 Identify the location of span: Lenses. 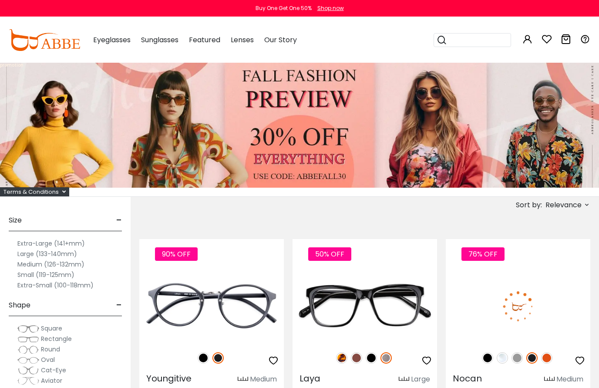
(242, 40).